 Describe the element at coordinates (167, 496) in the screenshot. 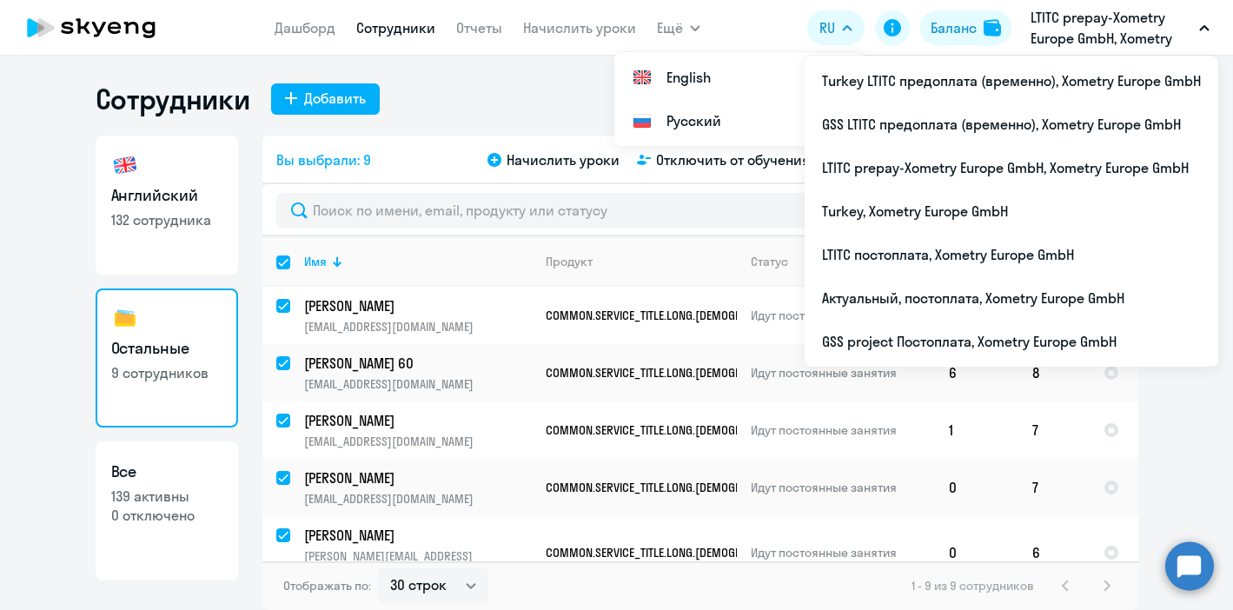

I see `p: 139 активны` at that location.